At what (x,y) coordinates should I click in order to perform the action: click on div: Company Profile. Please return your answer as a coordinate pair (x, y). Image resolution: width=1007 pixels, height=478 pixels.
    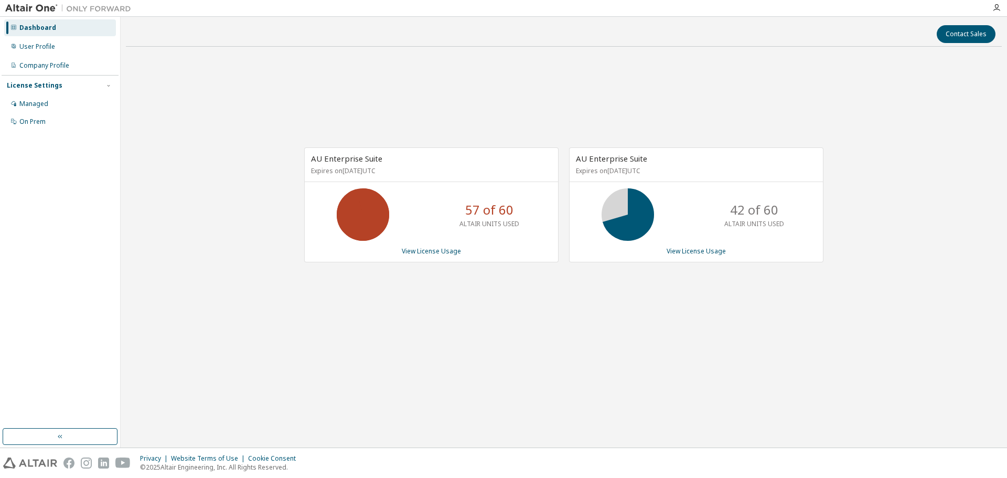
    Looking at the image, I should click on (44, 66).